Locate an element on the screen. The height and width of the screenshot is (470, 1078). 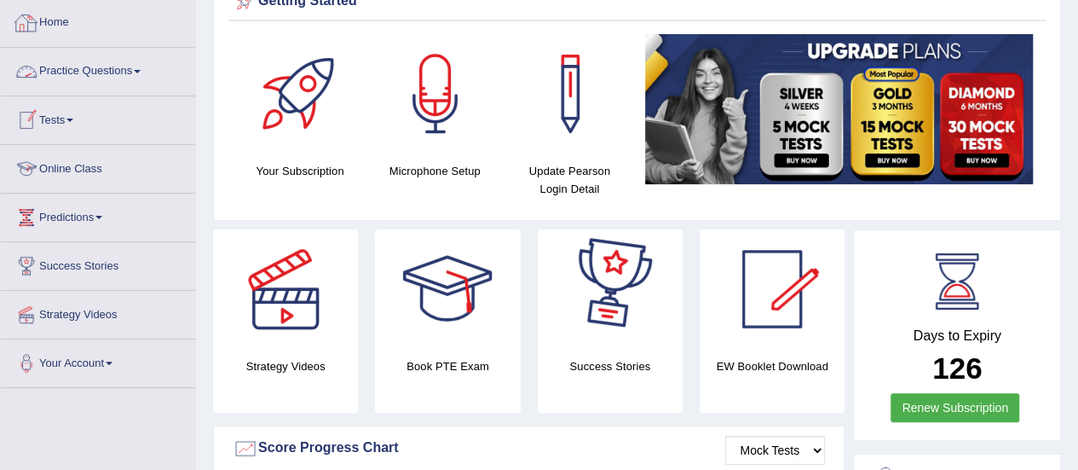
a: Success Stories is located at coordinates (98, 263).